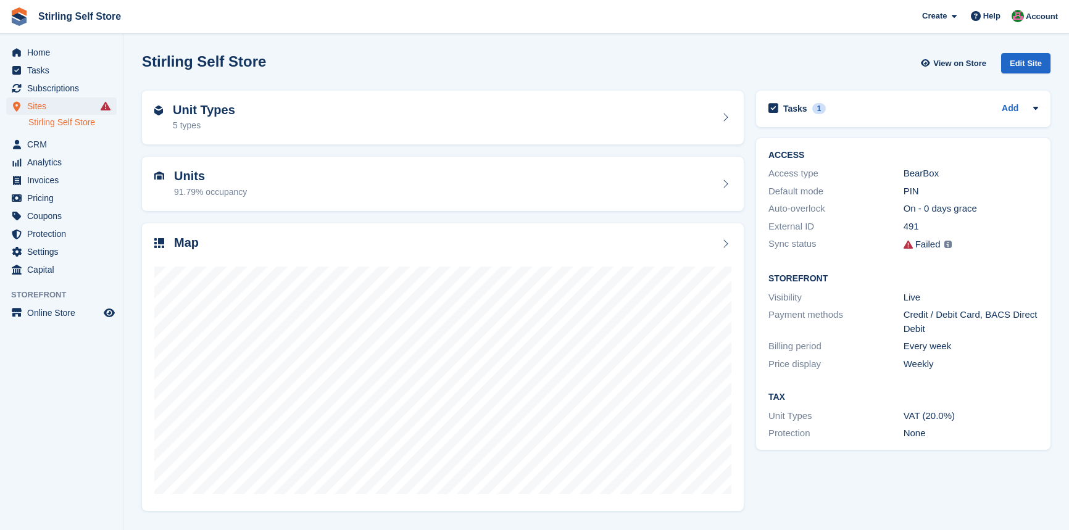 The height and width of the screenshot is (530, 1069). I want to click on a: Add, so click(1010, 109).